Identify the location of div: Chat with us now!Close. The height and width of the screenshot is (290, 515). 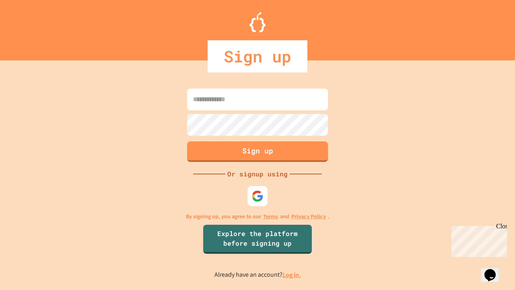
(29, 27).